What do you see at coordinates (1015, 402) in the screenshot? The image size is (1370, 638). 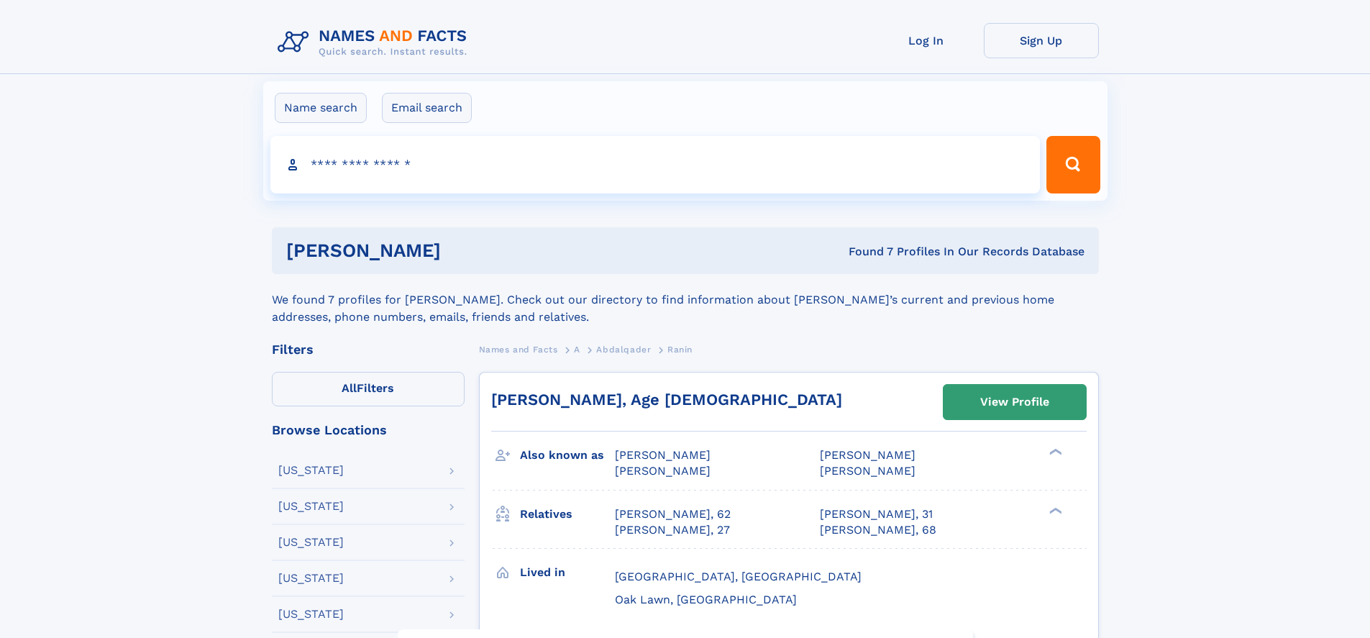 I see `a: View Profile` at bounding box center [1015, 402].